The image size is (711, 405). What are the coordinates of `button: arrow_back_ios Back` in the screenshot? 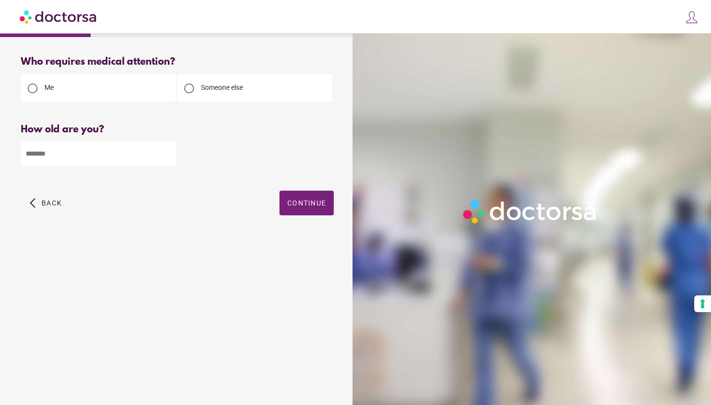 It's located at (45, 203).